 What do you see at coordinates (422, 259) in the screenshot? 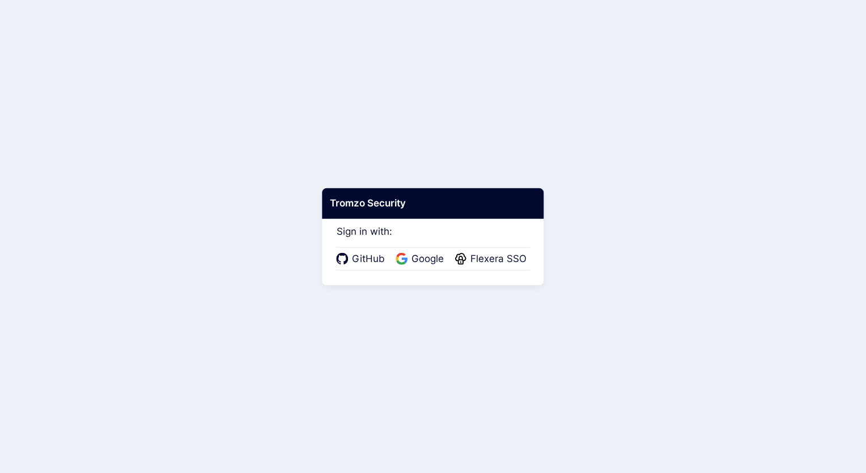
I see `a: Google` at bounding box center [422, 259].